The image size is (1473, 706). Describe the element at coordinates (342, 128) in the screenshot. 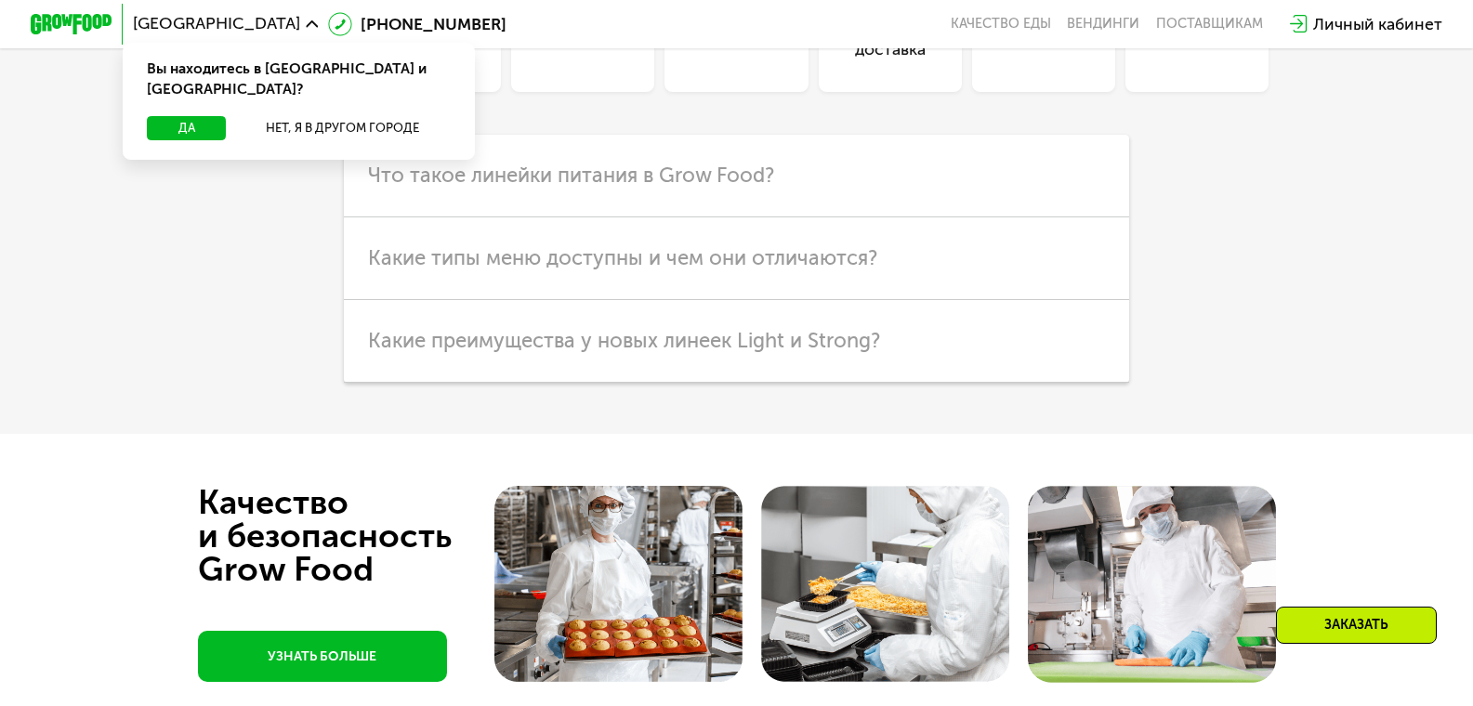

I see `button: Нет, я в другом городе` at that location.